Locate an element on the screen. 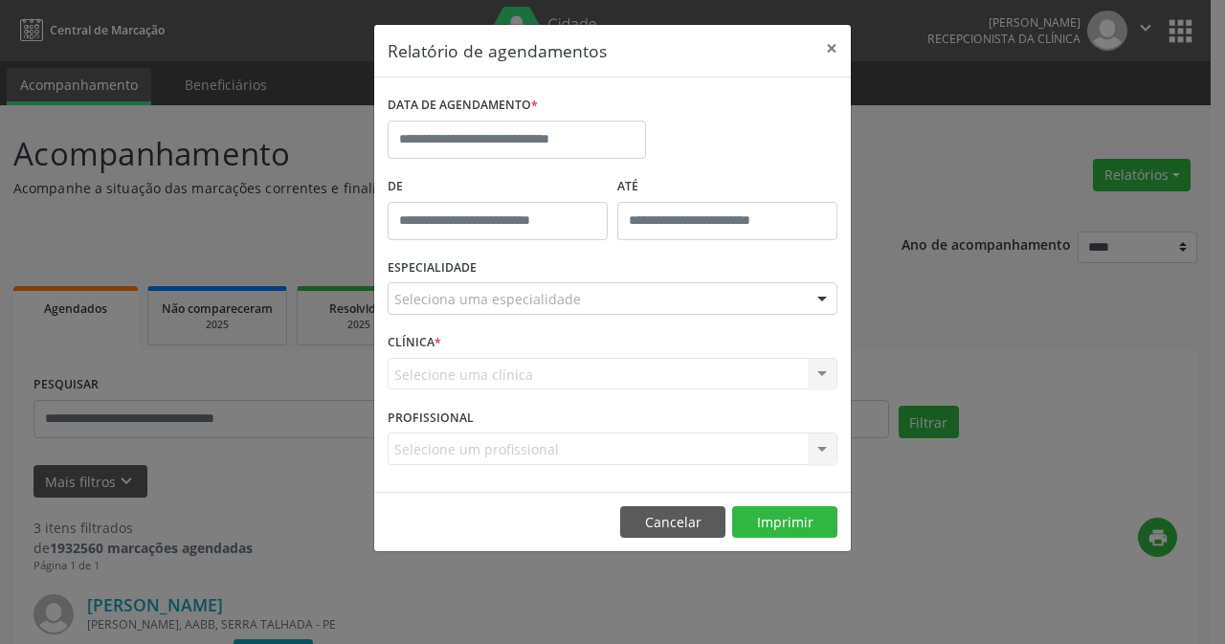 The height and width of the screenshot is (644, 1225). h5: Relatório de agendamentos is located at coordinates (497, 51).